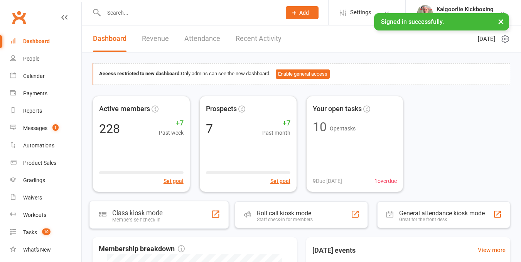 This screenshot has width=521, height=262. What do you see at coordinates (412, 22) in the screenshot?
I see `span: Signed in successfully.` at bounding box center [412, 22].